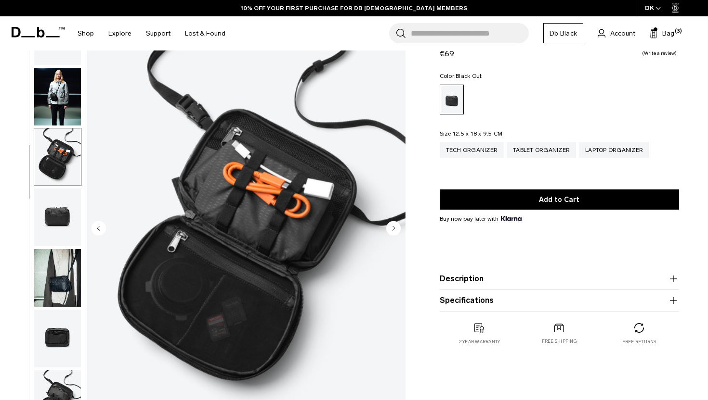 The height and width of the screenshot is (400, 708). What do you see at coordinates (393, 229) in the screenshot?
I see `button: Next slide` at bounding box center [393, 229].